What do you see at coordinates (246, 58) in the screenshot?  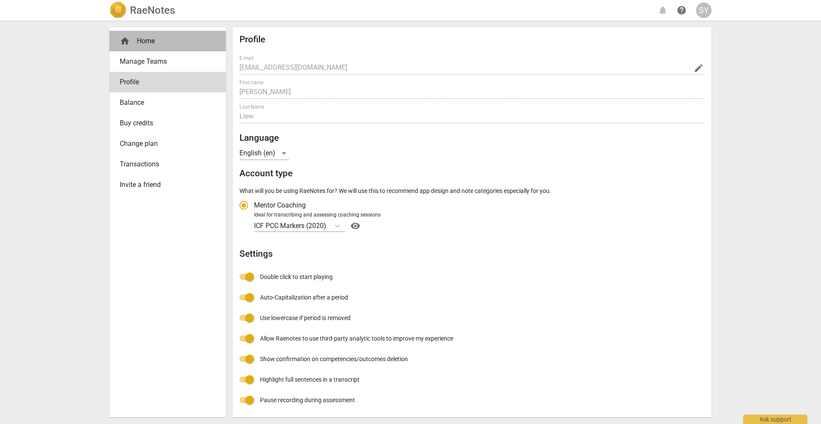 I see `label: E-mail` at bounding box center [246, 58].